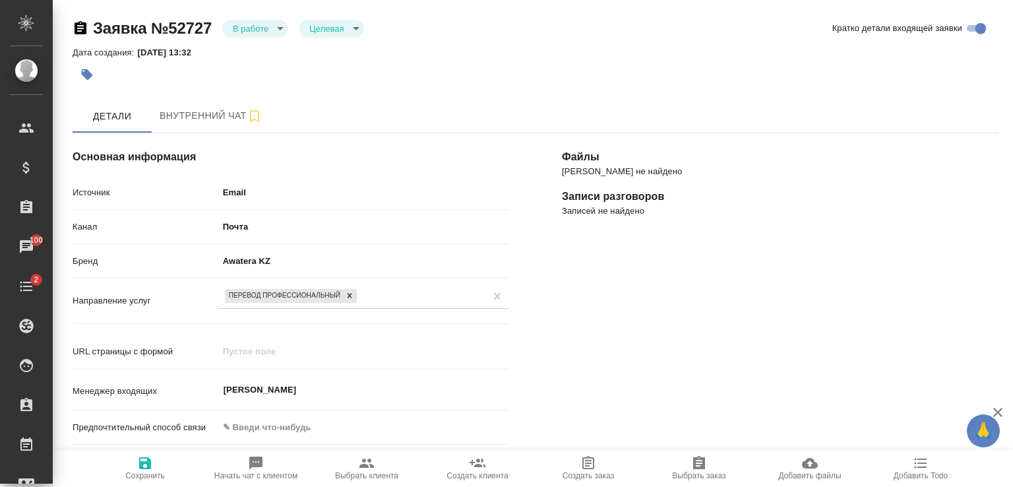  What do you see at coordinates (284, 295) in the screenshot?
I see `div: Перевод Профессиональный` at bounding box center [284, 295].